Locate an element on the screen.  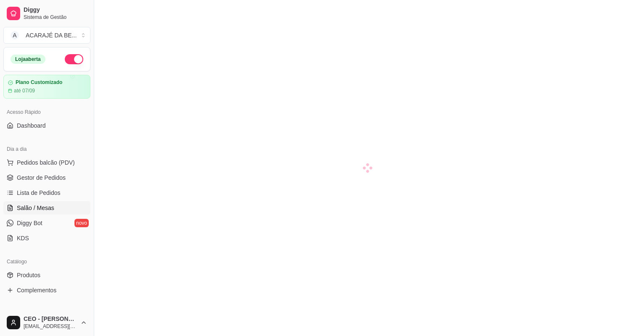
div: ACARAJÉ DA BE ... is located at coordinates (51, 35).